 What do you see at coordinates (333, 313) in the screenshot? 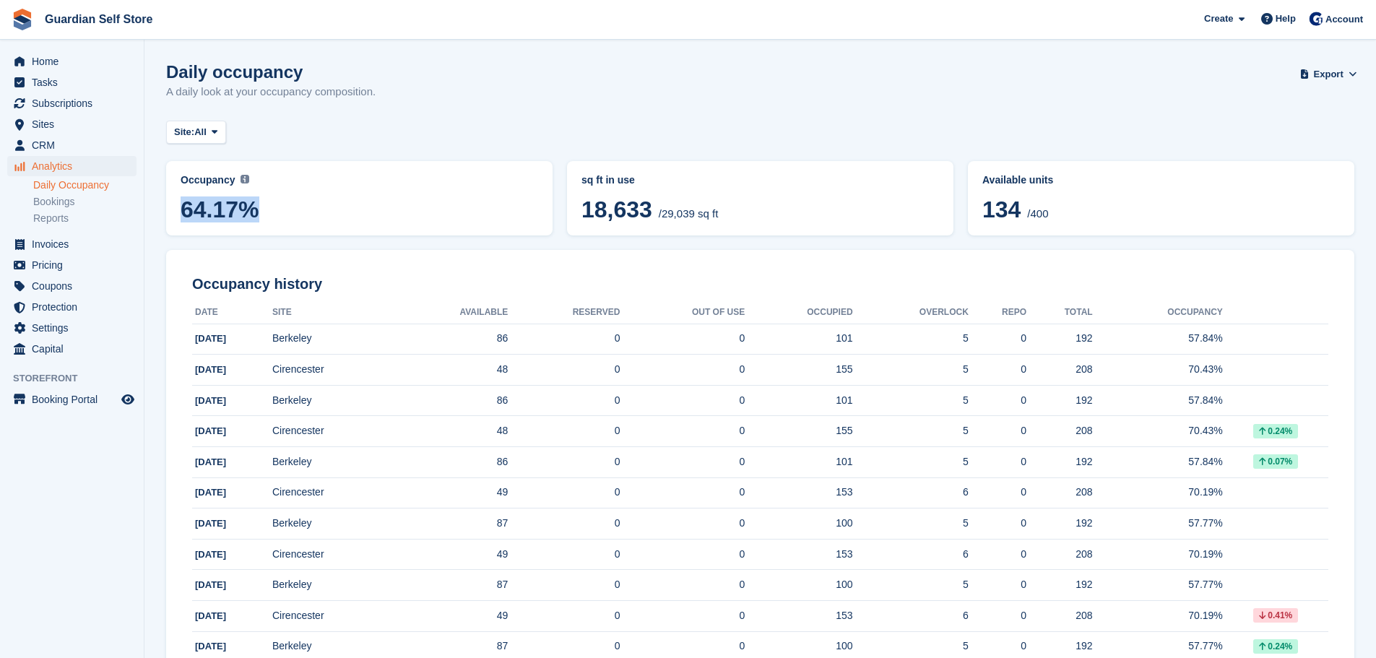
I see `th: Site` at bounding box center [333, 313].